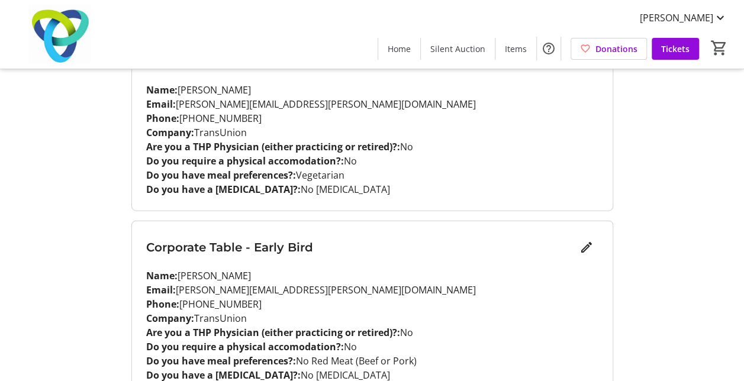 This screenshot has height=381, width=744. Describe the element at coordinates (586, 247) in the screenshot. I see `button: Edit` at that location.